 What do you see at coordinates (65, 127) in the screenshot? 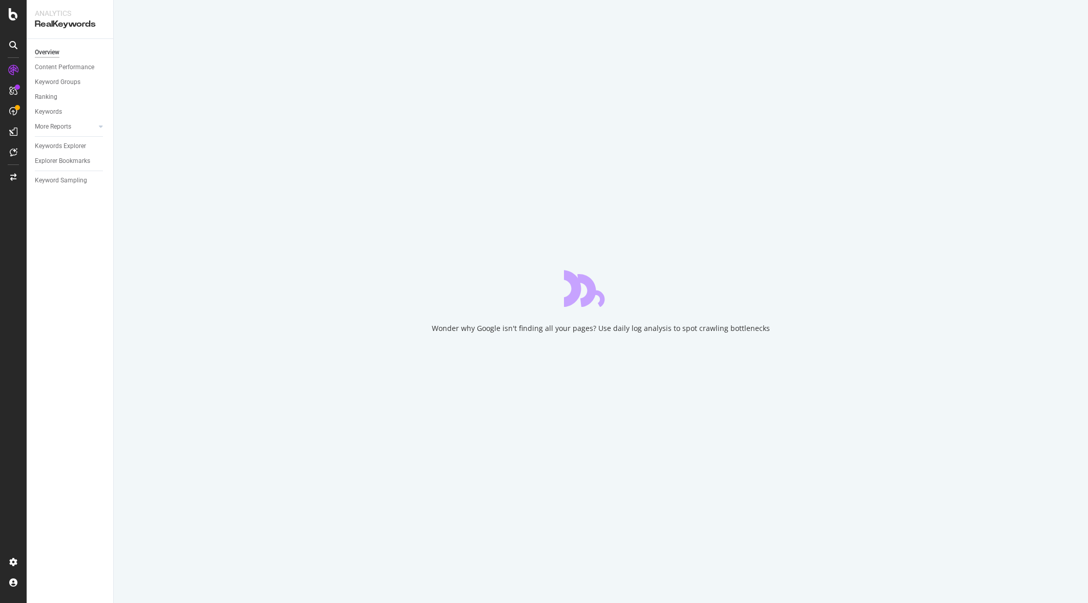
I see `a: More Reports` at bounding box center [65, 127].